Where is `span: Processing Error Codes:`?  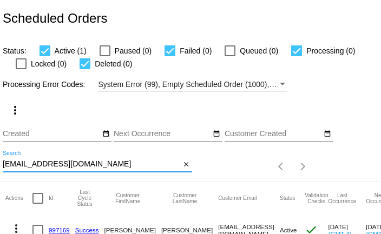
span: Processing Error Codes: is located at coordinates (44, 84).